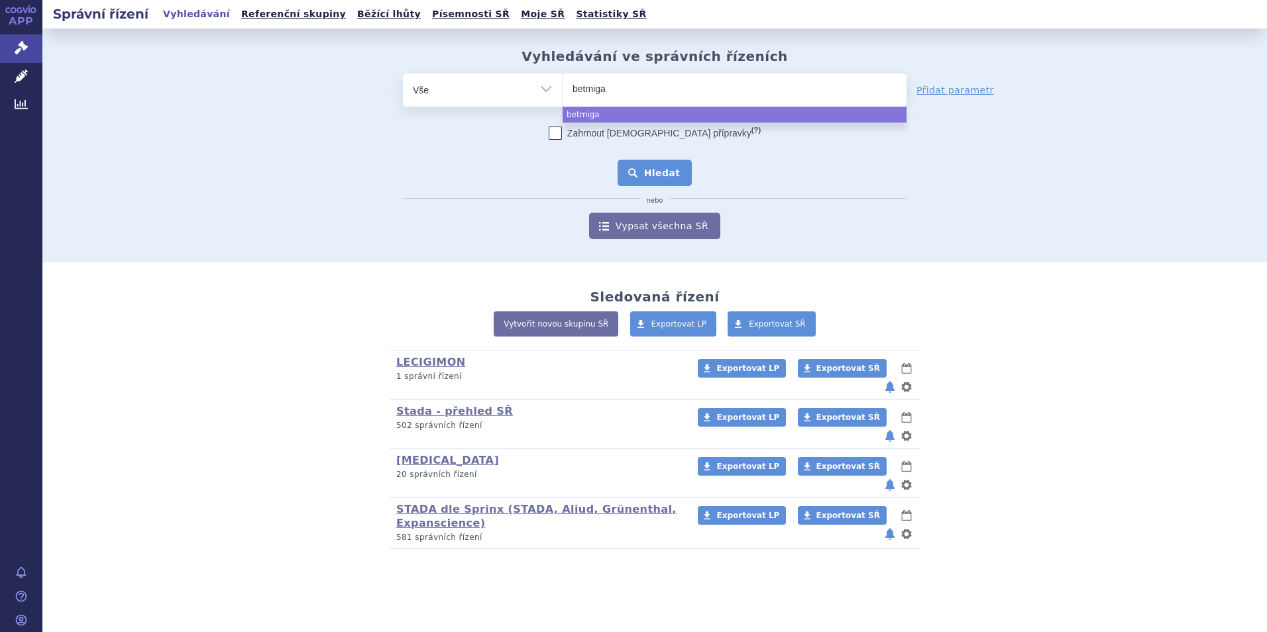  Describe the element at coordinates (655, 201) in the screenshot. I see `i: nebo` at that location.